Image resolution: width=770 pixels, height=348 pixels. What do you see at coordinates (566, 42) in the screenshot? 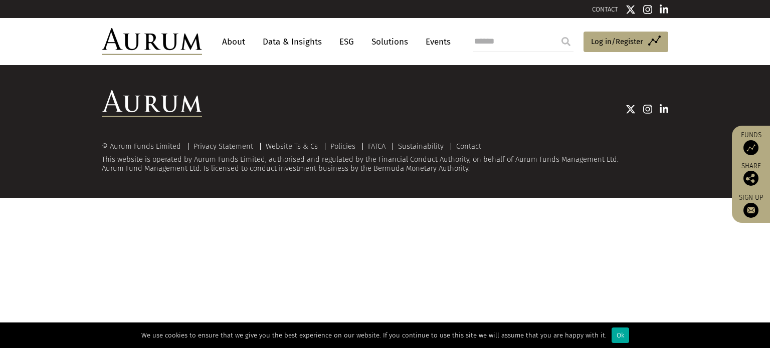
I see `input: Submit` at bounding box center [566, 42].